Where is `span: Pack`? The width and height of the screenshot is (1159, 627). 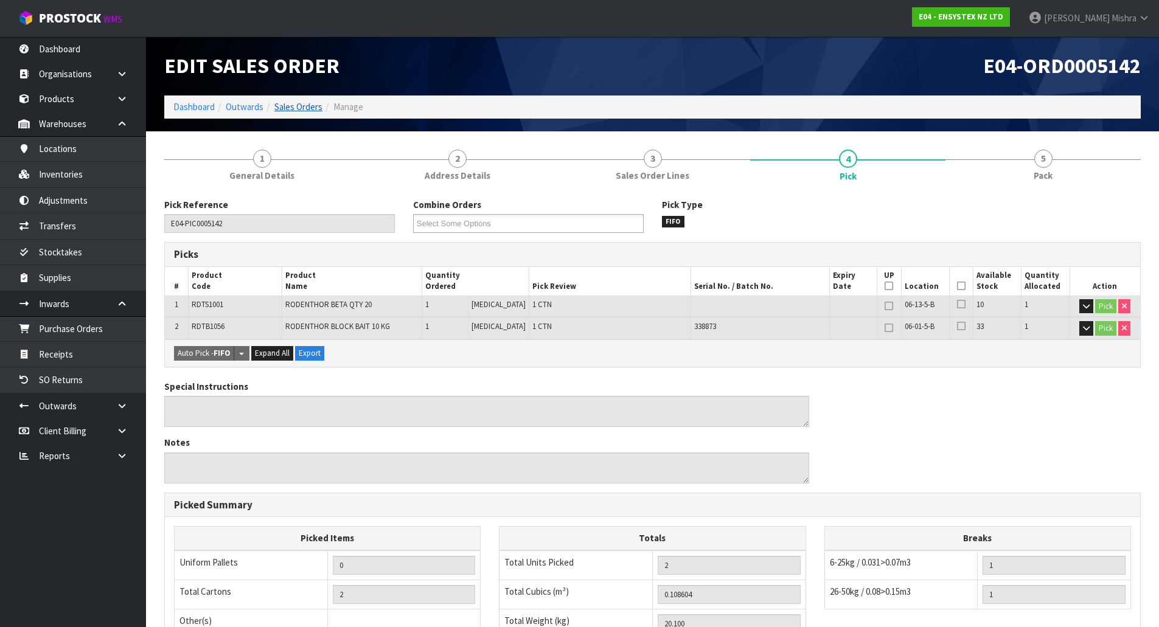
span: Pack is located at coordinates (1043, 175).